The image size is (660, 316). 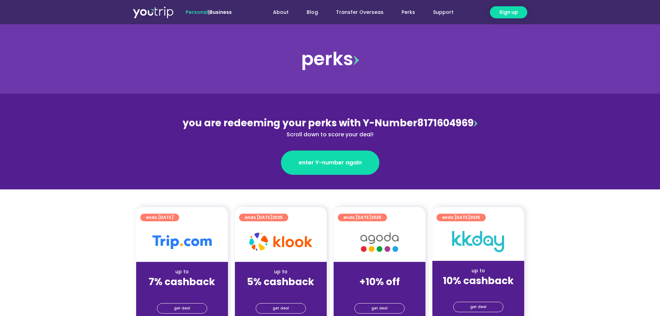 I want to click on strong: 10% cashback, so click(x=478, y=280).